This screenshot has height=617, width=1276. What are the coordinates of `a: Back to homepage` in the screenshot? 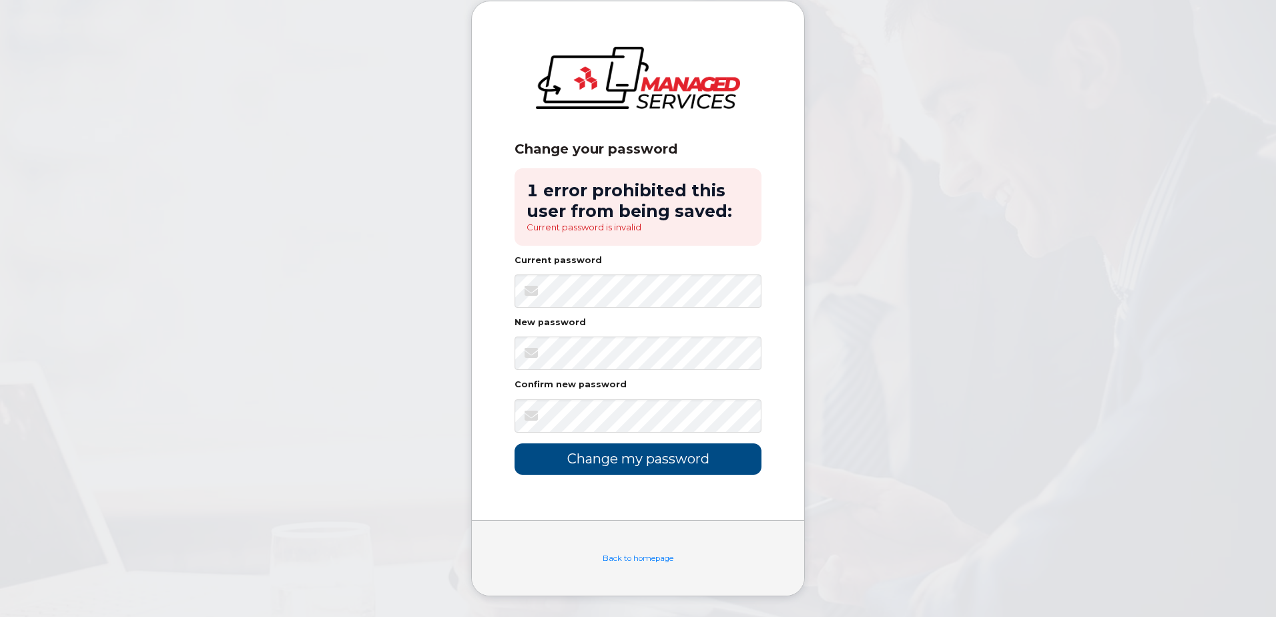 It's located at (638, 558).